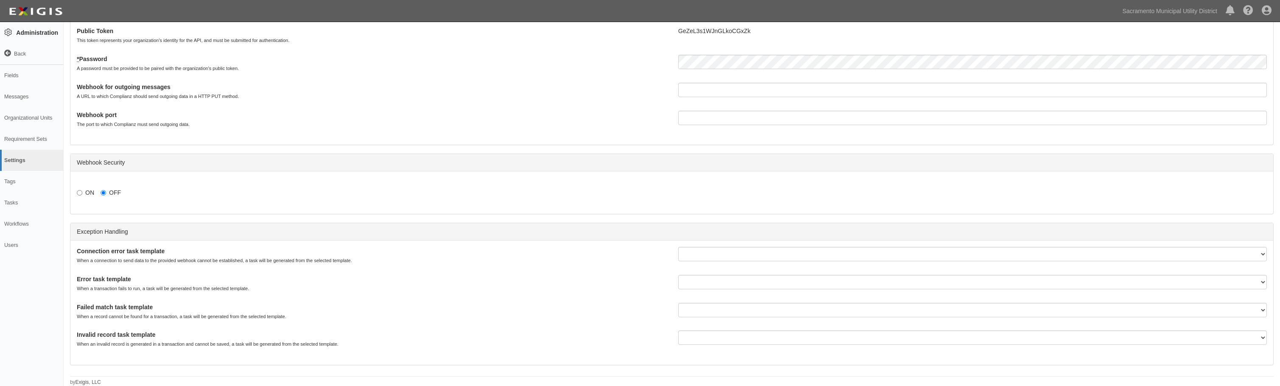 The height and width of the screenshot is (386, 1280). I want to click on input: ON, so click(79, 193).